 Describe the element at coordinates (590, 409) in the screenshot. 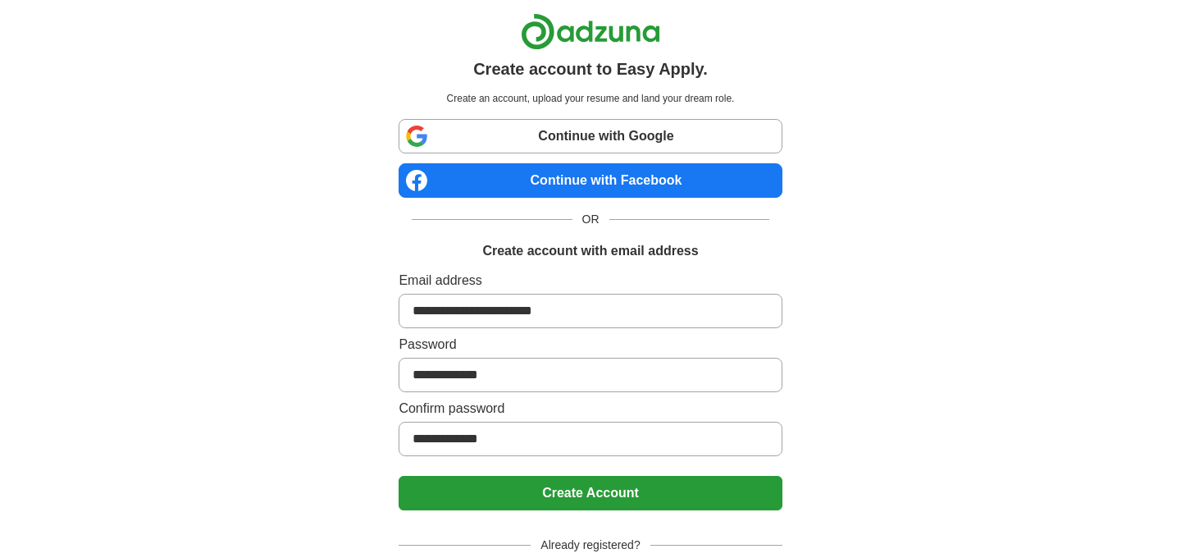

I see `label: Confirm password` at that location.